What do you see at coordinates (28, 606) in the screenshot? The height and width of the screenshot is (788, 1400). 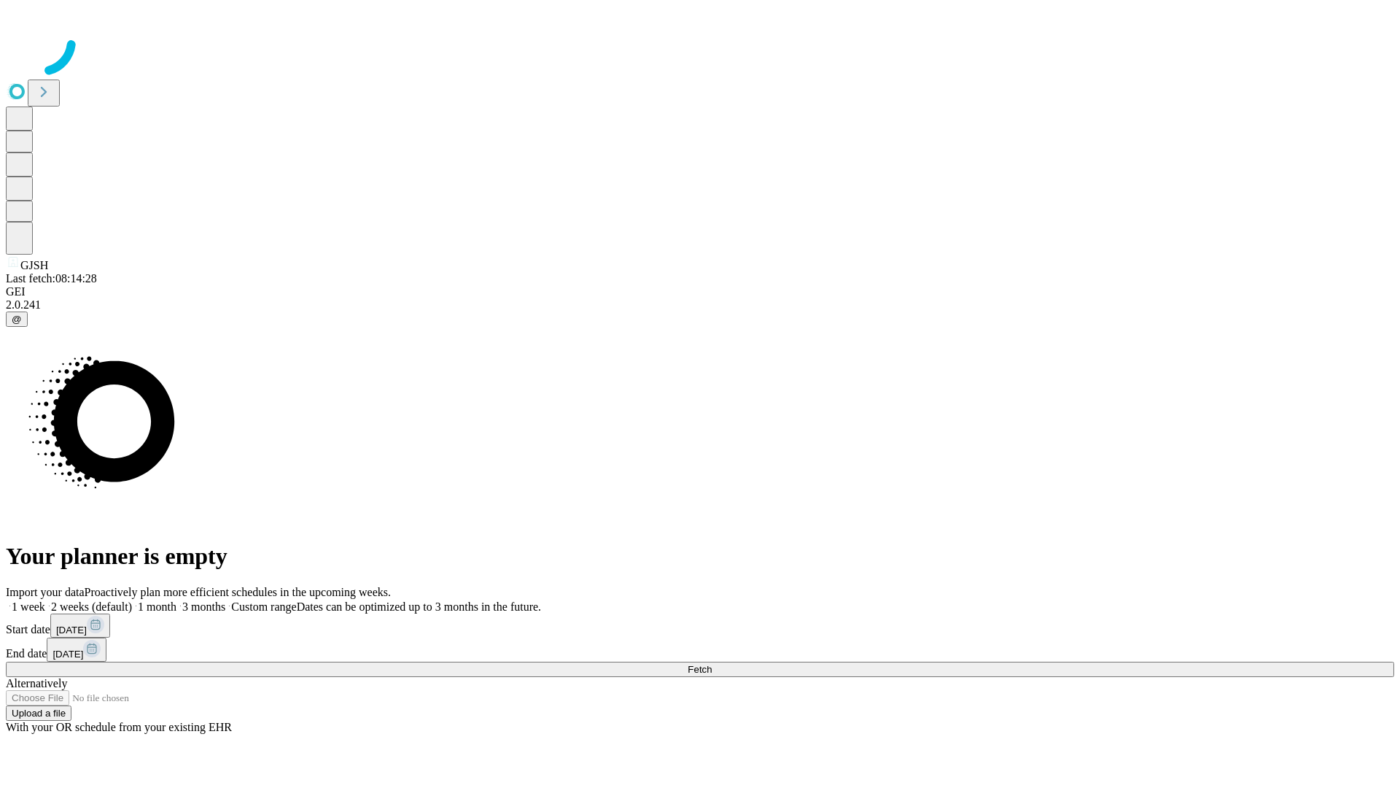 I see `span: 1 week` at bounding box center [28, 606].